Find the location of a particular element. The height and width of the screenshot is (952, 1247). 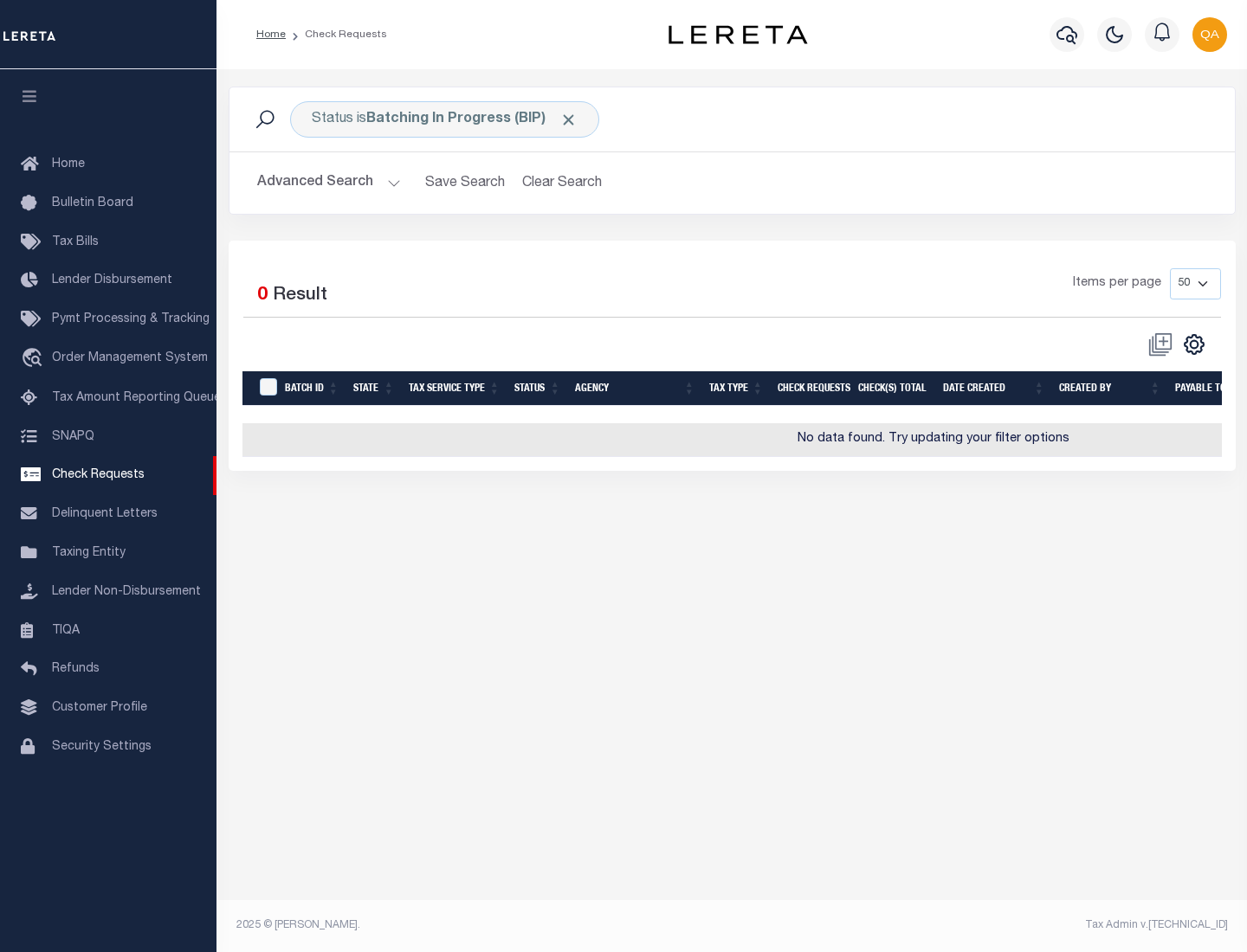

th: Date Created: activate to sort column ascending is located at coordinates (995, 389).